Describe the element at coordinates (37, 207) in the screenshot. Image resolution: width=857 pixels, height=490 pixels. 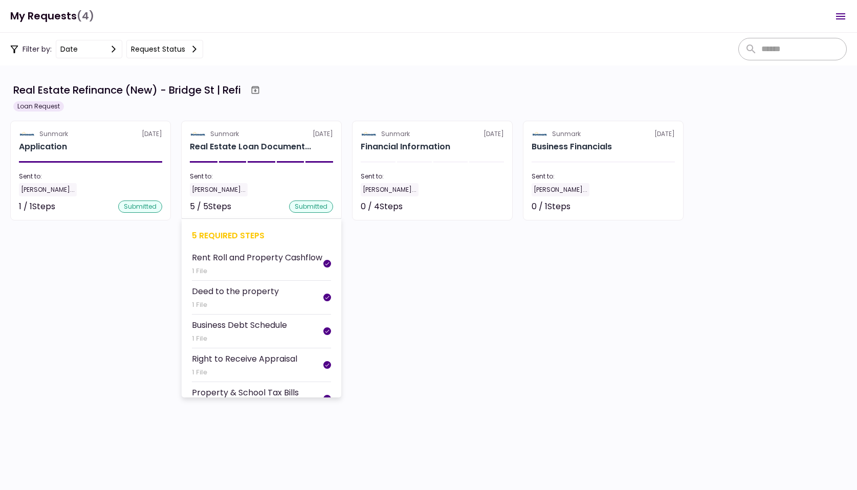
I see `div: 1 / 1 Steps` at that location.